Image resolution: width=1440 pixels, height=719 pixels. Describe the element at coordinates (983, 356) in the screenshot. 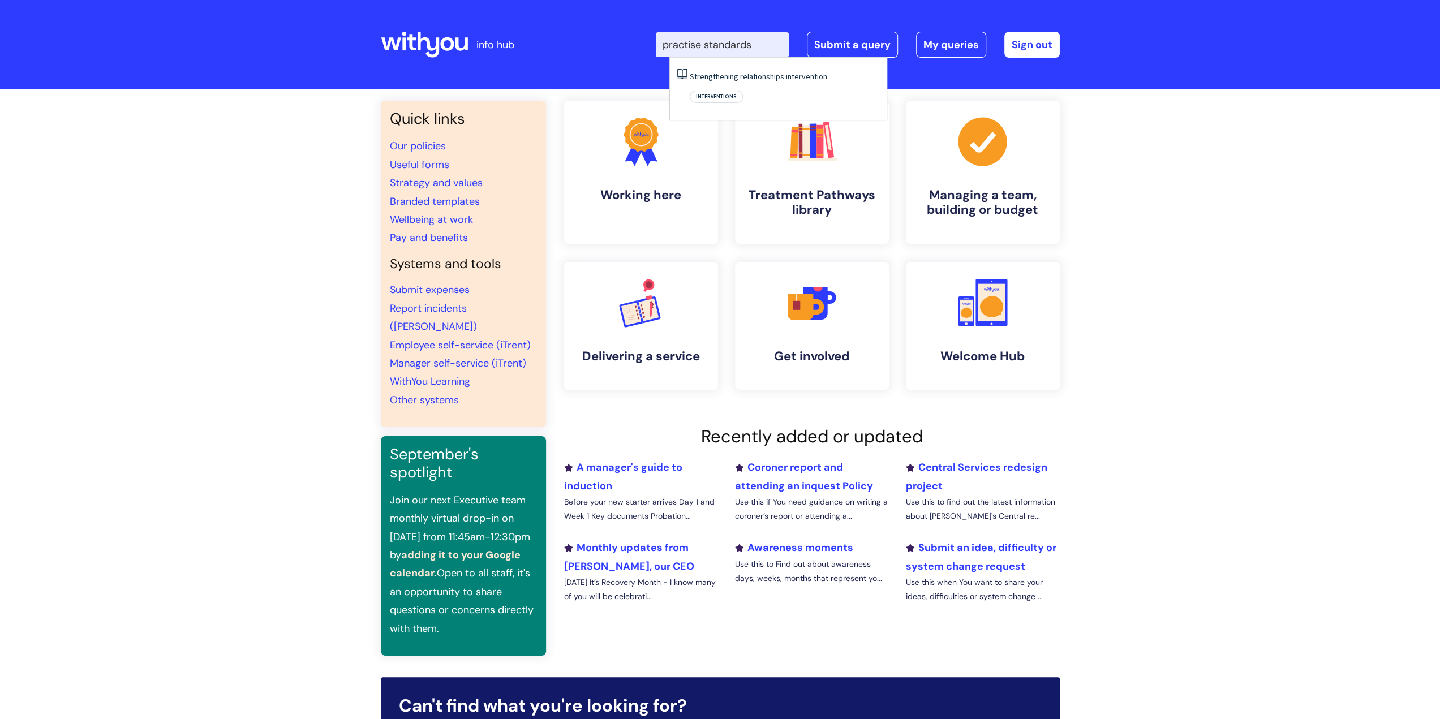

I see `h4: Welcome Hub` at that location.